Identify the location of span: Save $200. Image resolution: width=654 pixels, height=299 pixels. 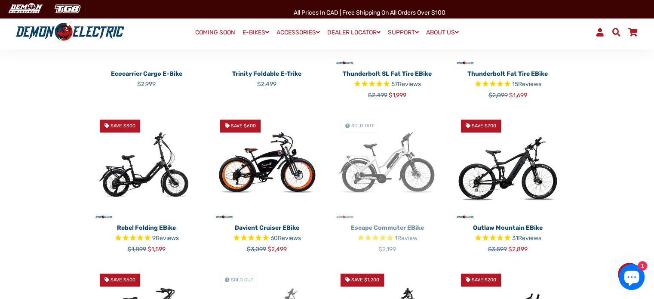
(484, 280).